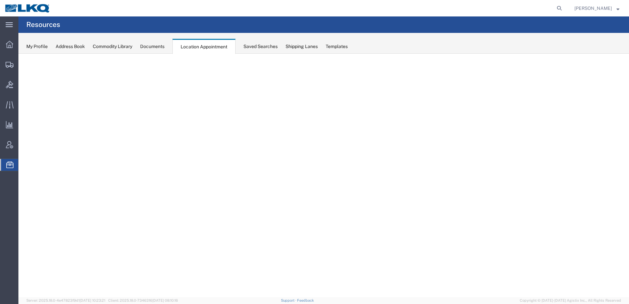 Image resolution: width=629 pixels, height=304 pixels. I want to click on div: Saved Searches, so click(260, 46).